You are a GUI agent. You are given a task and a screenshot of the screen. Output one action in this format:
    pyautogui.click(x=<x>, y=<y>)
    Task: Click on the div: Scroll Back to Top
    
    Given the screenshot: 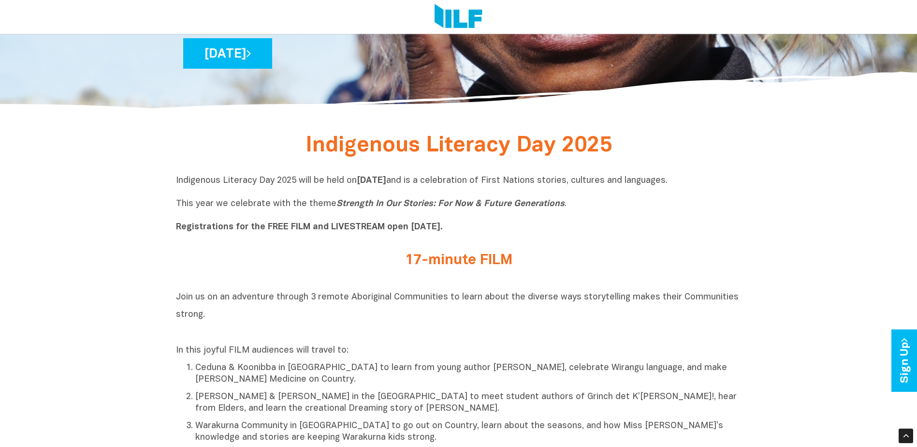 What is the action you would take?
    pyautogui.click(x=906, y=436)
    